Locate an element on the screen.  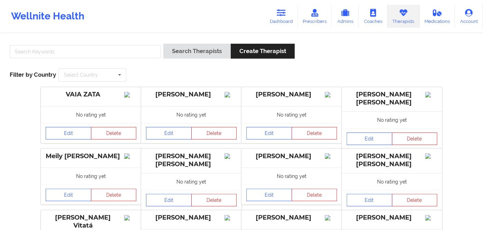
input: Search Keywords is located at coordinates (85, 52).